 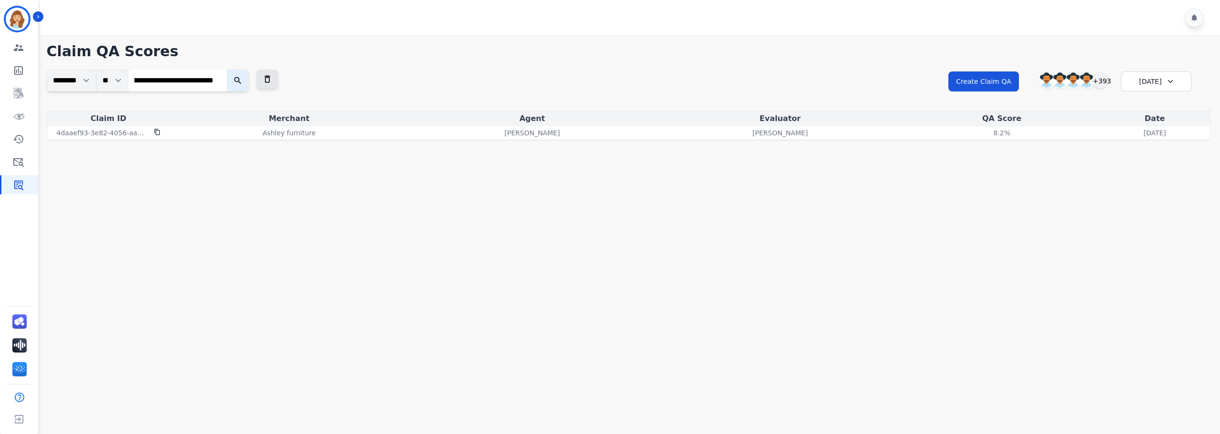 I want to click on div: Agent, so click(x=532, y=119).